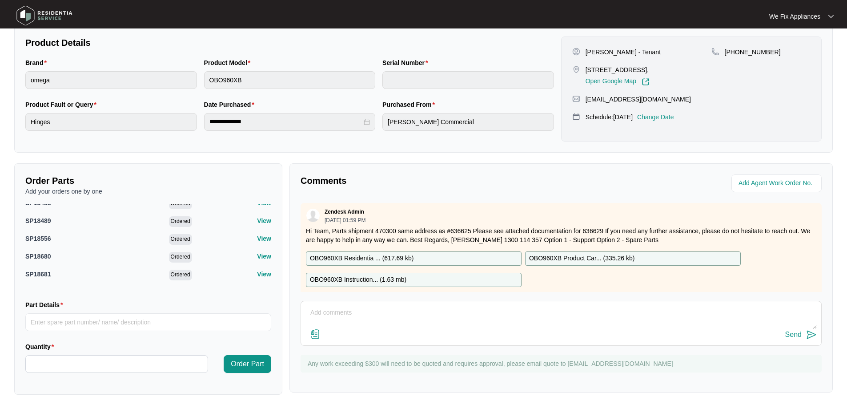 This screenshot has height=409, width=847. Describe the element at coordinates (795, 16) in the screenshot. I see `p: We Fix Appliances` at that location.